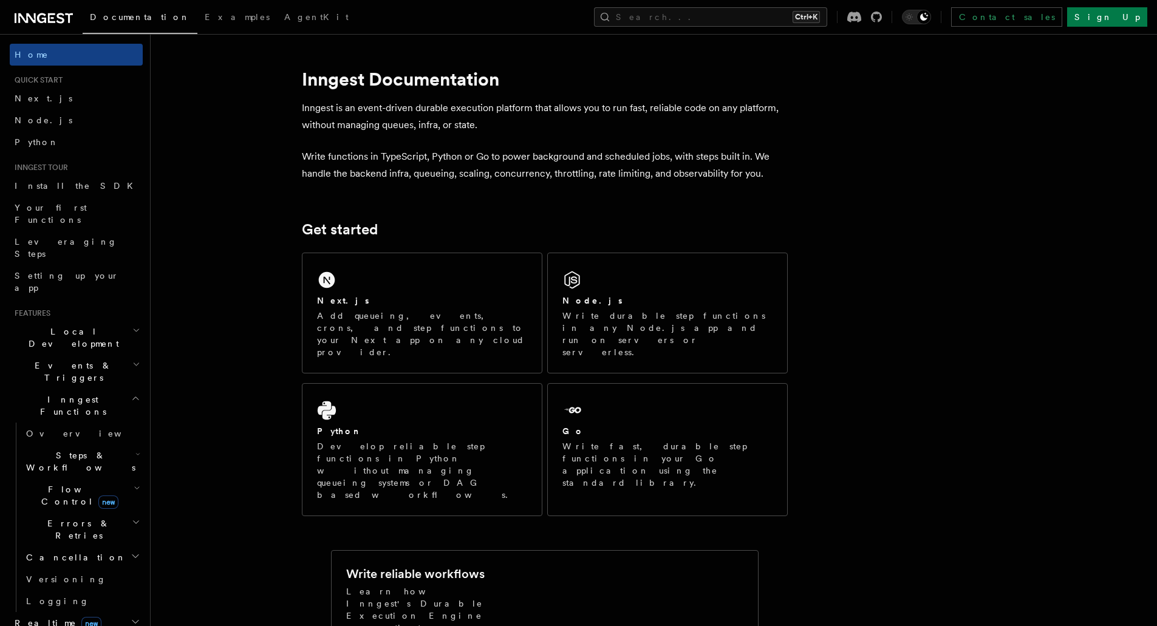  I want to click on p: Inngest is an event-driven durable execution platform that allows you to run fast, reliable code ..., so click(545, 117).